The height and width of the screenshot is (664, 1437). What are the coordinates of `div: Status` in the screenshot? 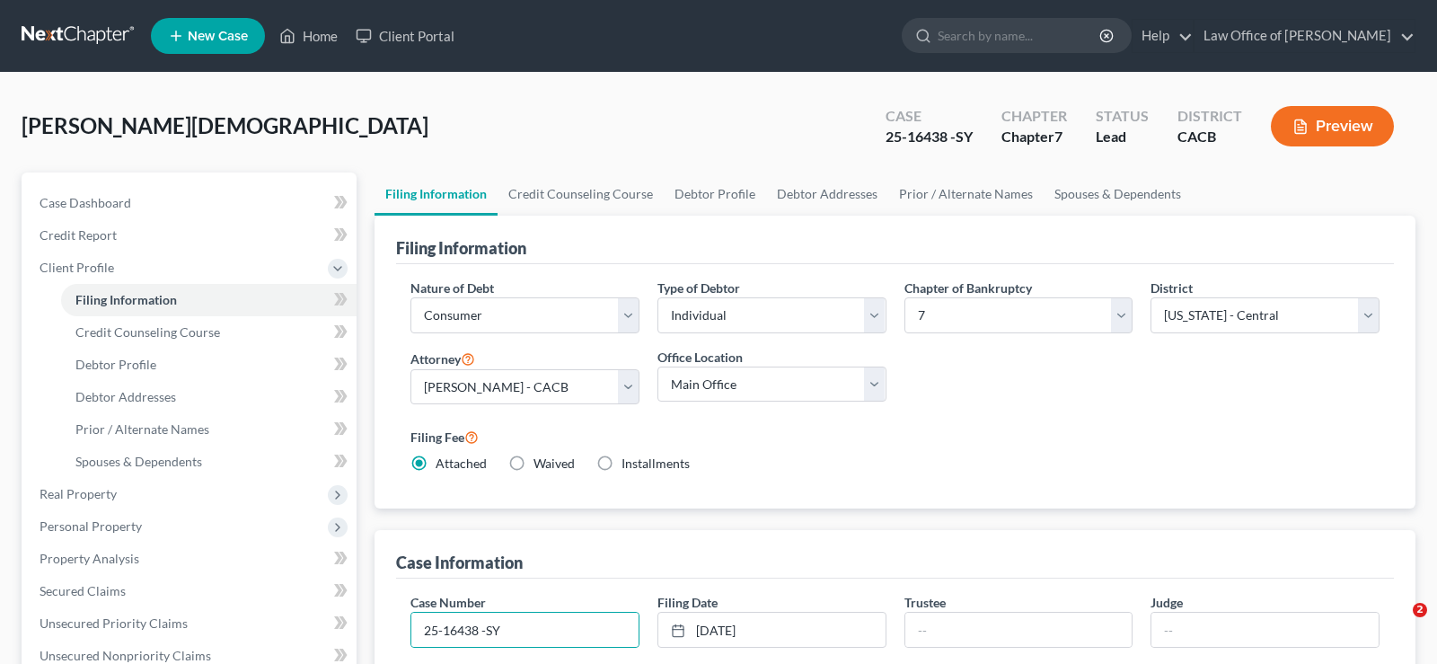 It's located at (1122, 116).